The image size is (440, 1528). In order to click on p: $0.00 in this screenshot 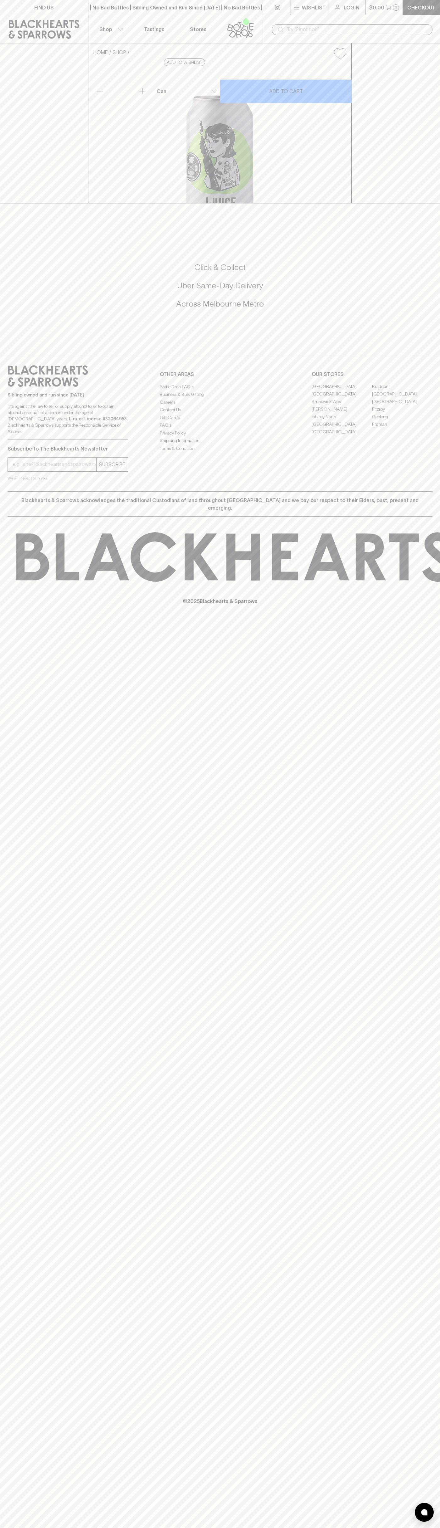, I will do `click(377, 8)`.